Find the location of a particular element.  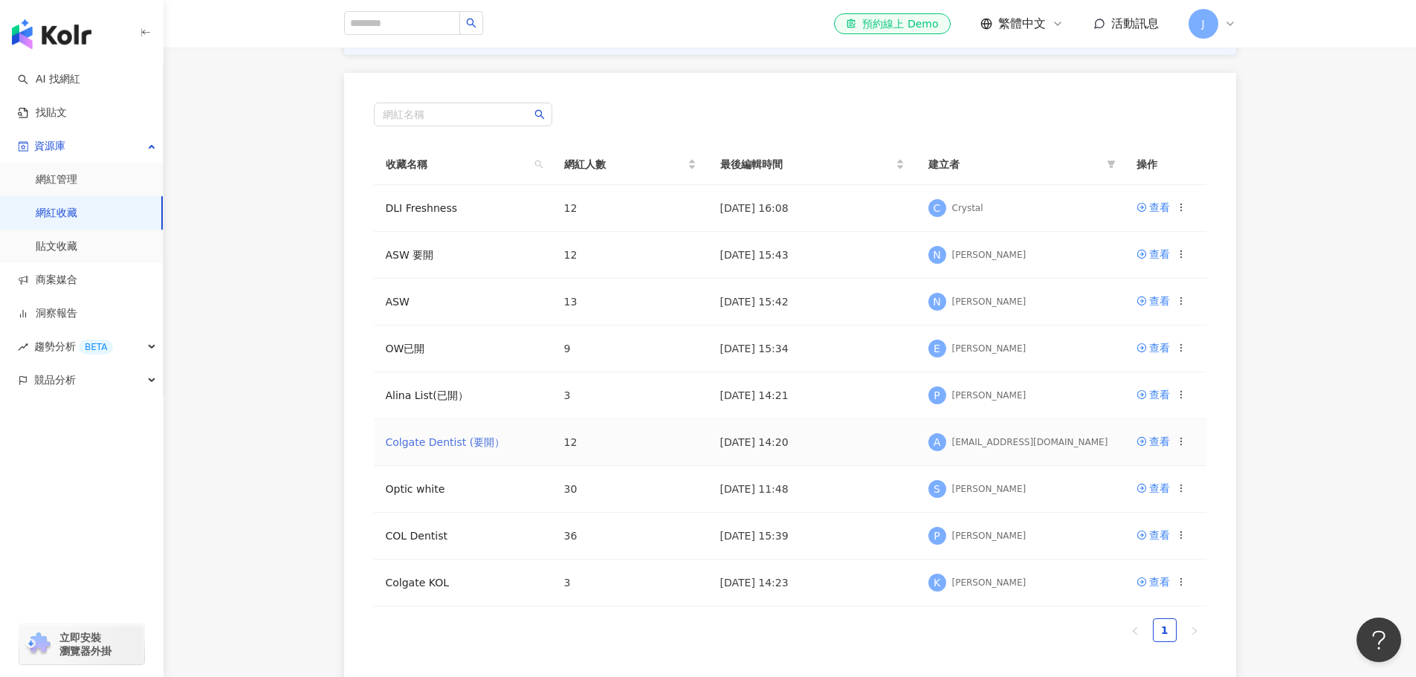

a: Optic white is located at coordinates (415, 489).